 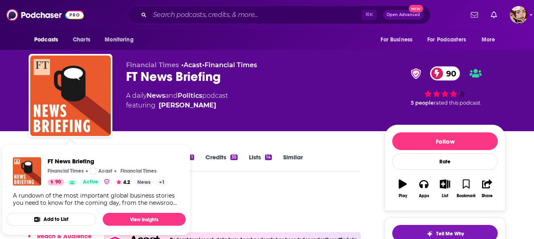 What do you see at coordinates (91, 182) in the screenshot?
I see `span: Active` at bounding box center [91, 182].